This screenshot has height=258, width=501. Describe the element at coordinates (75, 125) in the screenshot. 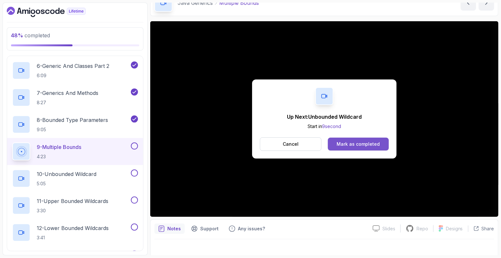

I see `button: 8-Bounded Type Parameters9:05` at that location.